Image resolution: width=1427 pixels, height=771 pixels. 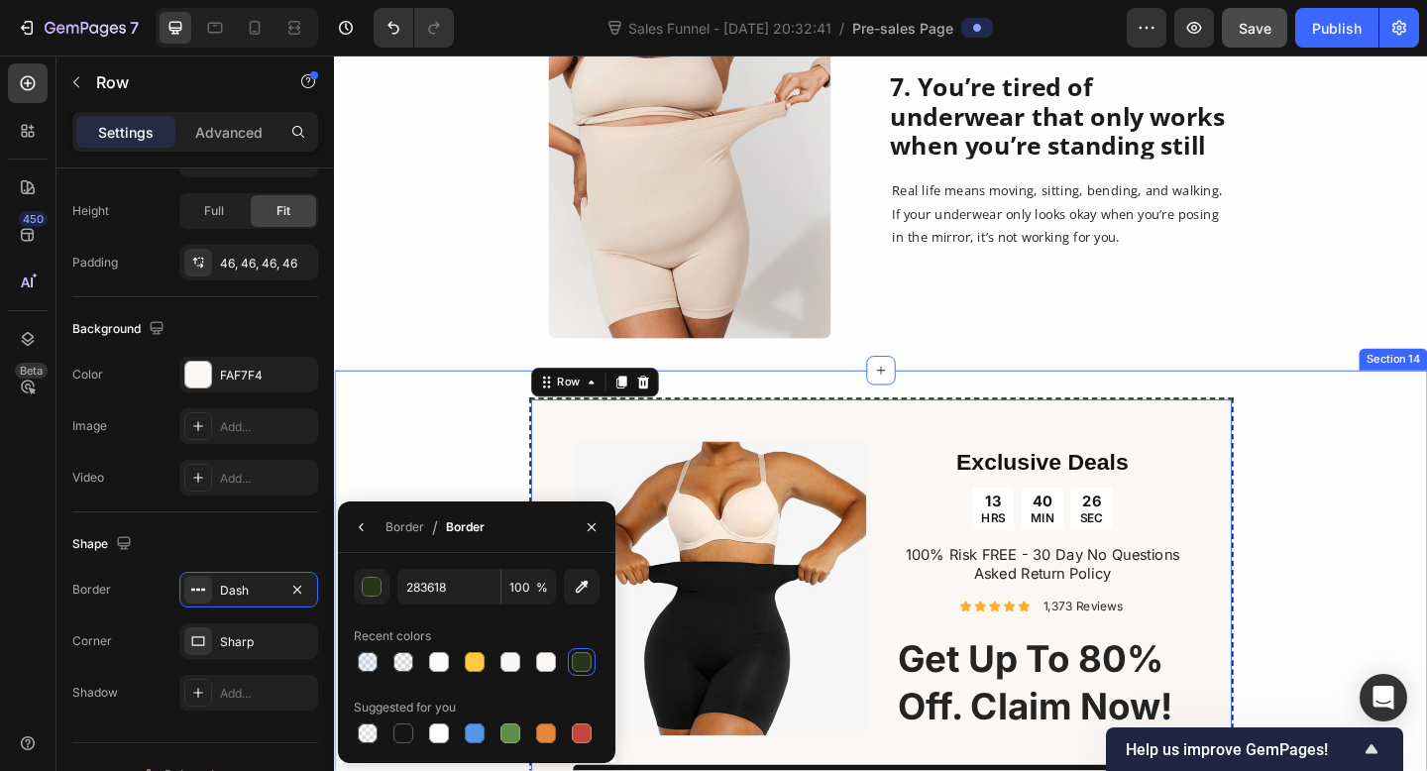 I want to click on div: Open Intercom Messenger, so click(x=1383, y=698).